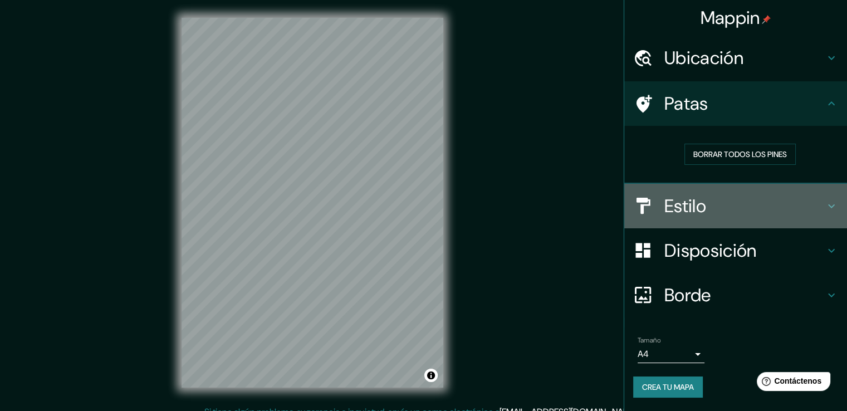 Image resolution: width=847 pixels, height=411 pixels. Describe the element at coordinates (649, 340) in the screenshot. I see `font: Tamaño` at that location.